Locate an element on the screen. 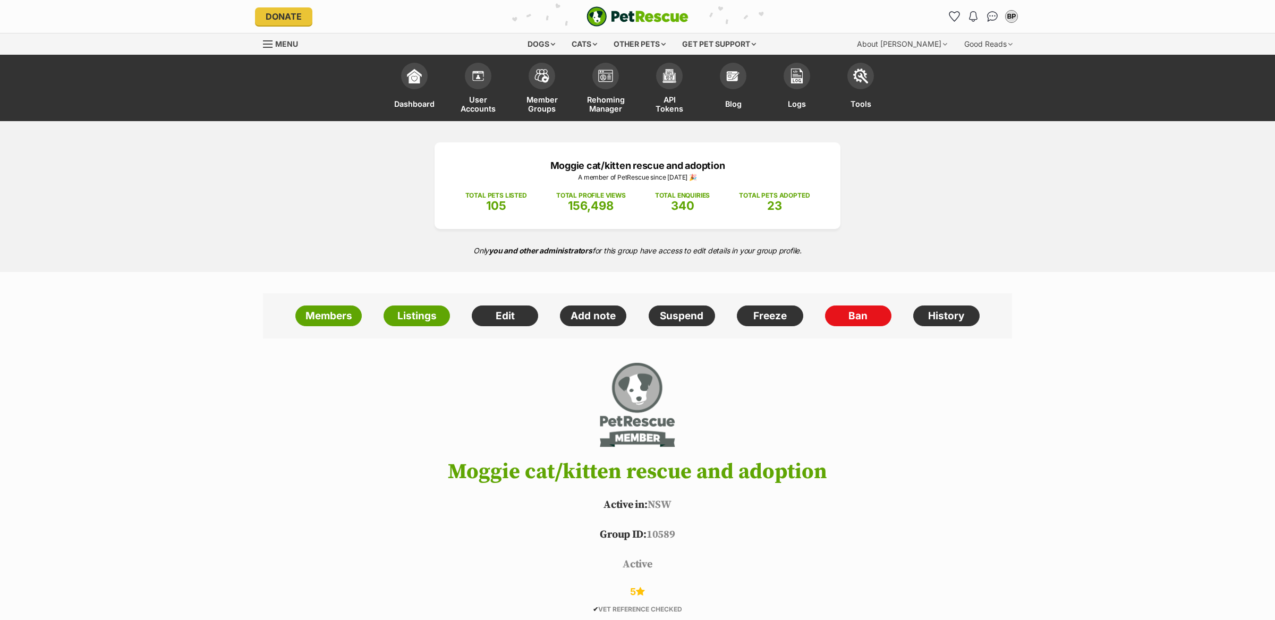 The width and height of the screenshot is (1275, 620). p: Moggie cat/kitten rescue and adoption is located at coordinates (638, 165).